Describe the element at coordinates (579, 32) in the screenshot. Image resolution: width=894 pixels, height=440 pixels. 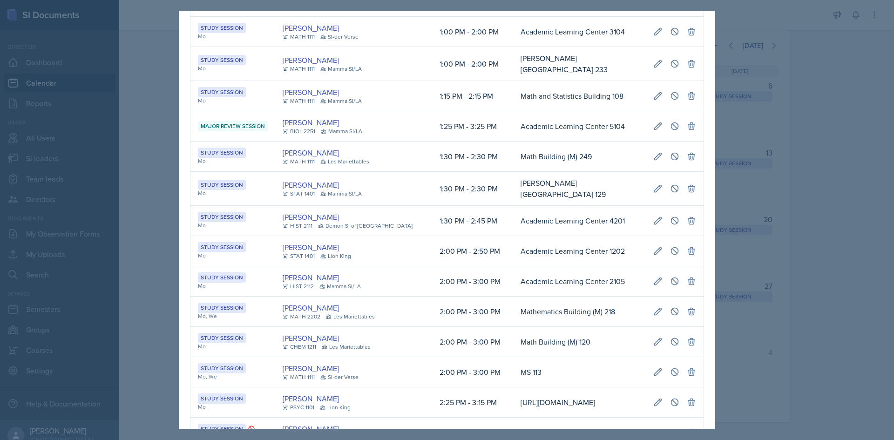
I see `td: Academic Learning Center 3104` at that location.